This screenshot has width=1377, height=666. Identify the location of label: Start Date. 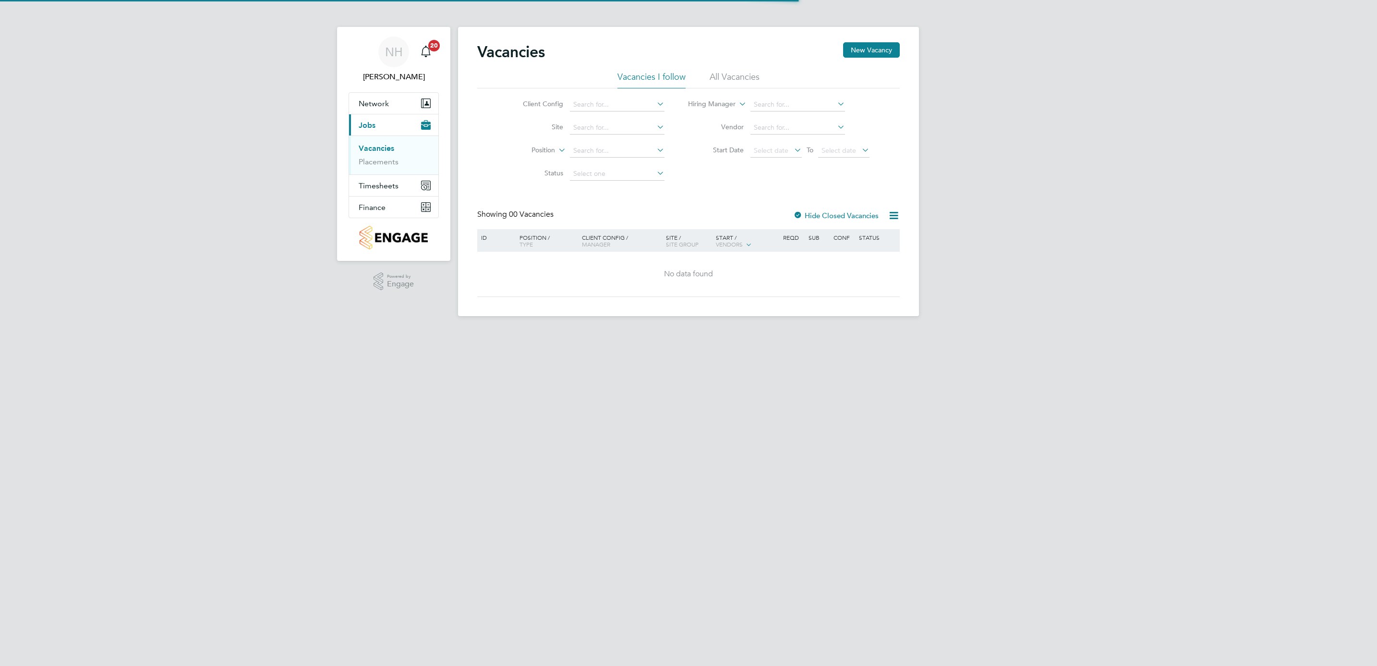
(716, 150).